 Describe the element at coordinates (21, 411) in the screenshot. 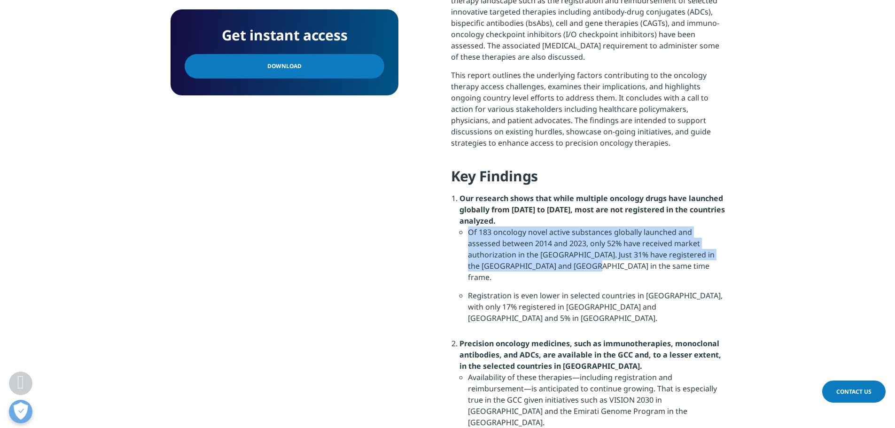

I see `button: Open Preferences` at that location.